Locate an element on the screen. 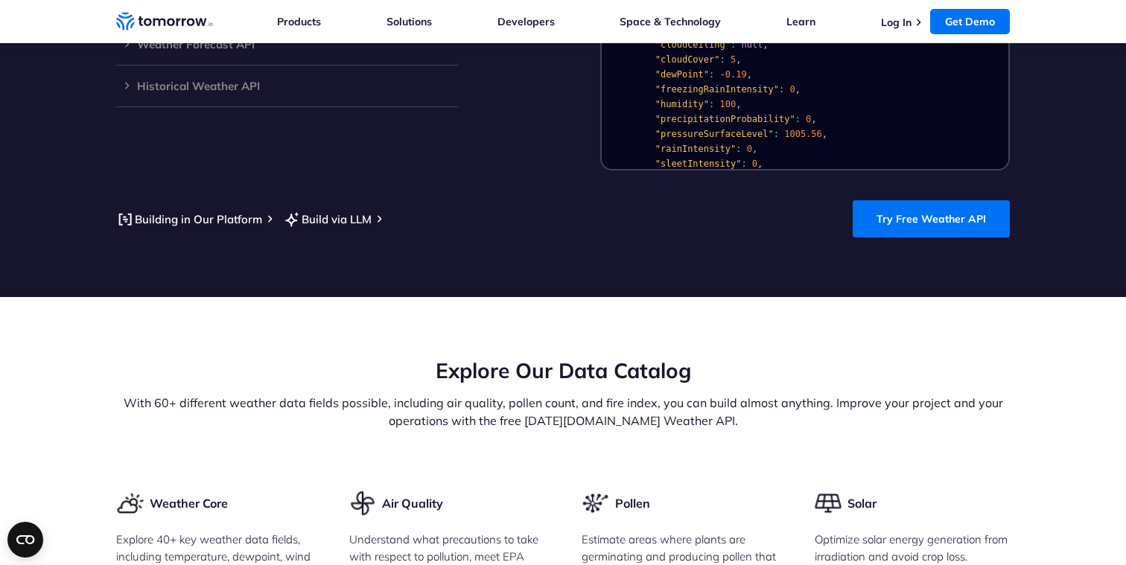 The image size is (1126, 565). span: "precipitationProbability" is located at coordinates (725, 119).